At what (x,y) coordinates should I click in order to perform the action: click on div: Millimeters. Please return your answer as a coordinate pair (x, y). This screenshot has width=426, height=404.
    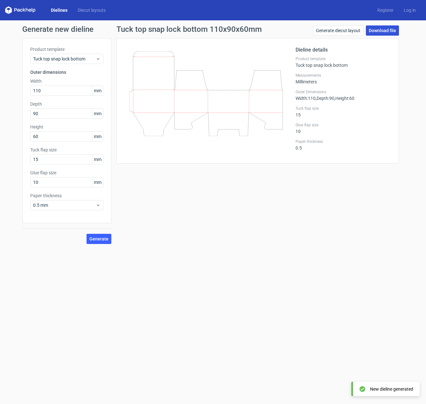
    Looking at the image, I should click on (343, 78).